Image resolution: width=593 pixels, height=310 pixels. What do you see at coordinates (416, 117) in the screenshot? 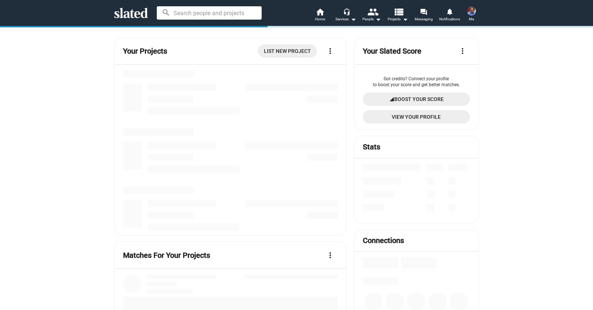
I see `span: View Your Profile` at bounding box center [416, 117].